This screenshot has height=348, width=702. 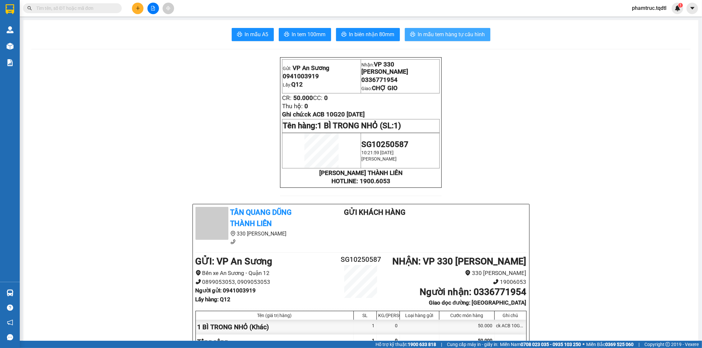 What do you see at coordinates (226, 291) in the screenshot?
I see `b: Người gửi : 0941003919` at bounding box center [226, 291].